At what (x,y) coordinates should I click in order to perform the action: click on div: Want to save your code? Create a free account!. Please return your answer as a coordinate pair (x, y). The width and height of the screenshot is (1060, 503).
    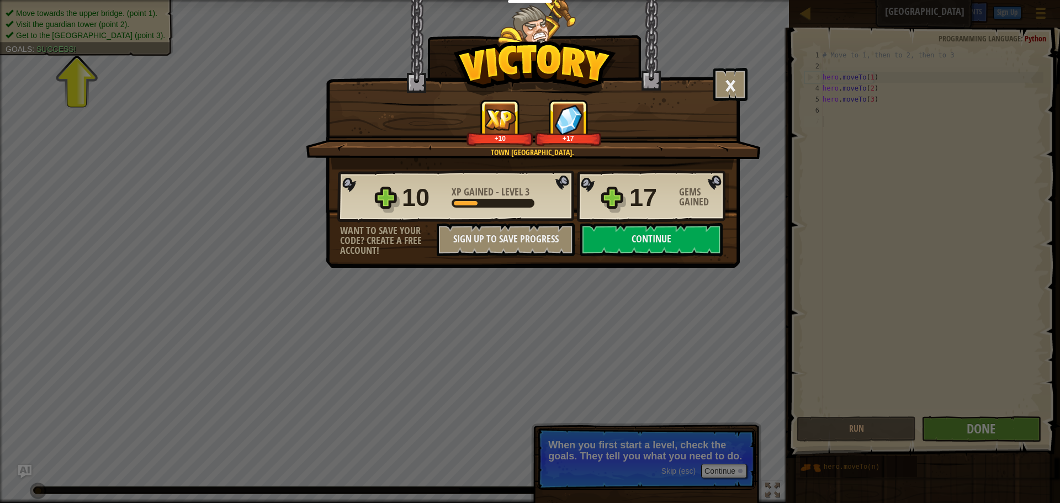
    Looking at the image, I should click on (388, 241).